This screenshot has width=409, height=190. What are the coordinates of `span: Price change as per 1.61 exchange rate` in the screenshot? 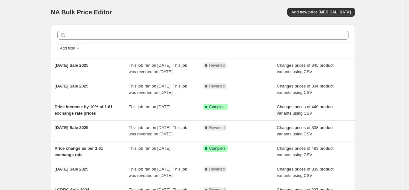 It's located at (79, 152).